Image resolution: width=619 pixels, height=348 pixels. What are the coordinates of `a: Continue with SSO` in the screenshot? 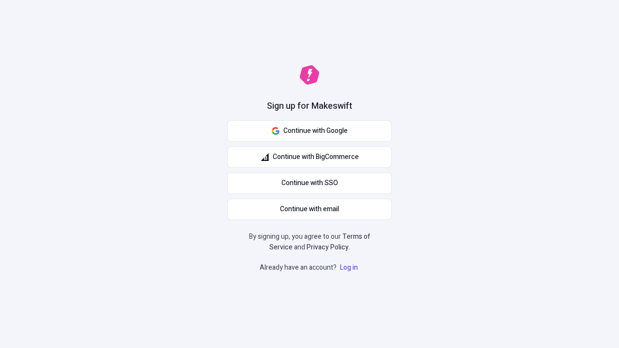 It's located at (310, 183).